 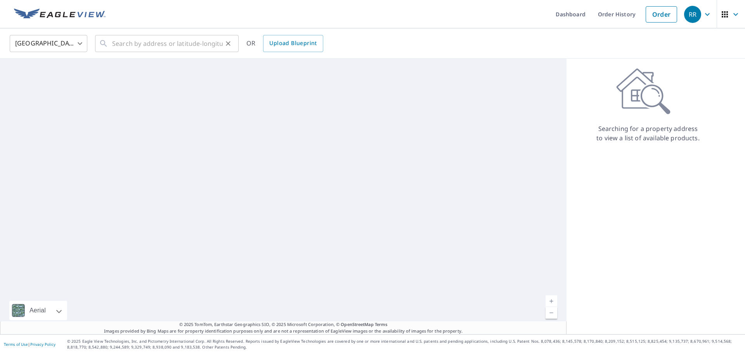 What do you see at coordinates (285, 43) in the screenshot?
I see `div: OR` at bounding box center [285, 43].